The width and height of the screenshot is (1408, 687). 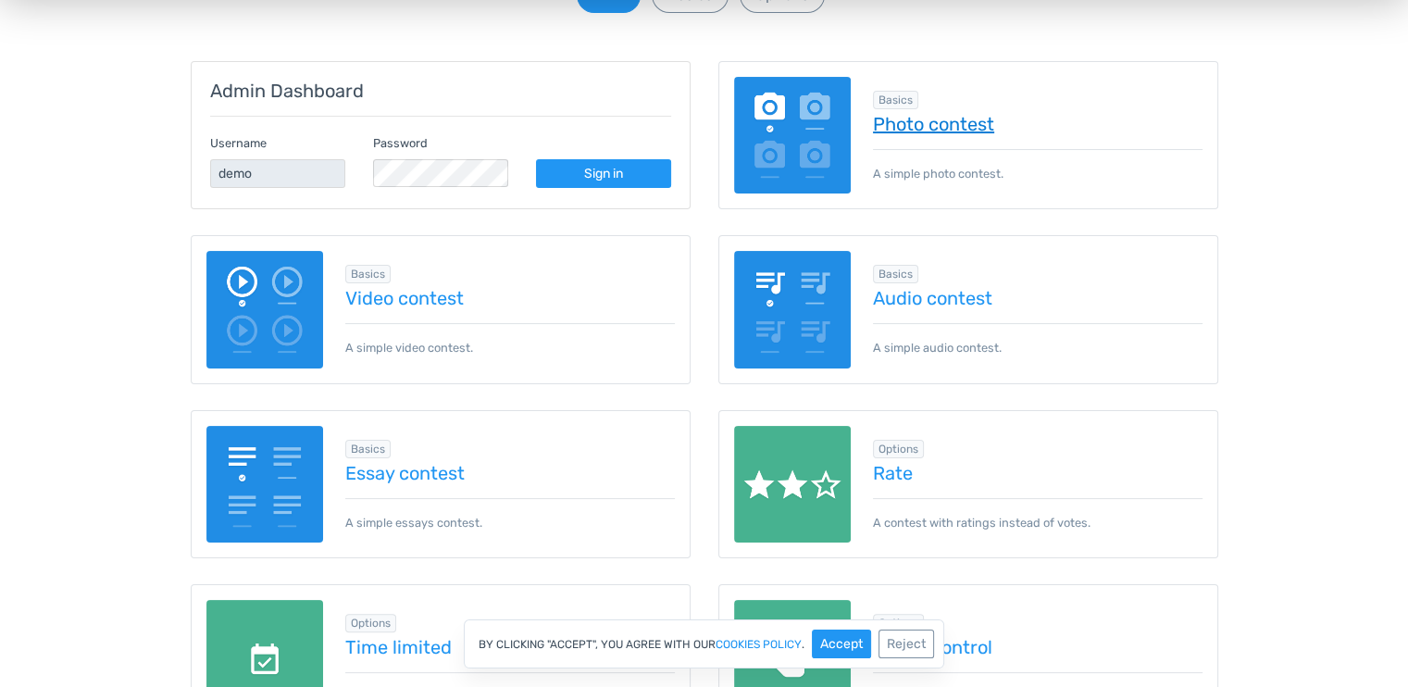 I want to click on a: cookies policy, so click(x=758, y=644).